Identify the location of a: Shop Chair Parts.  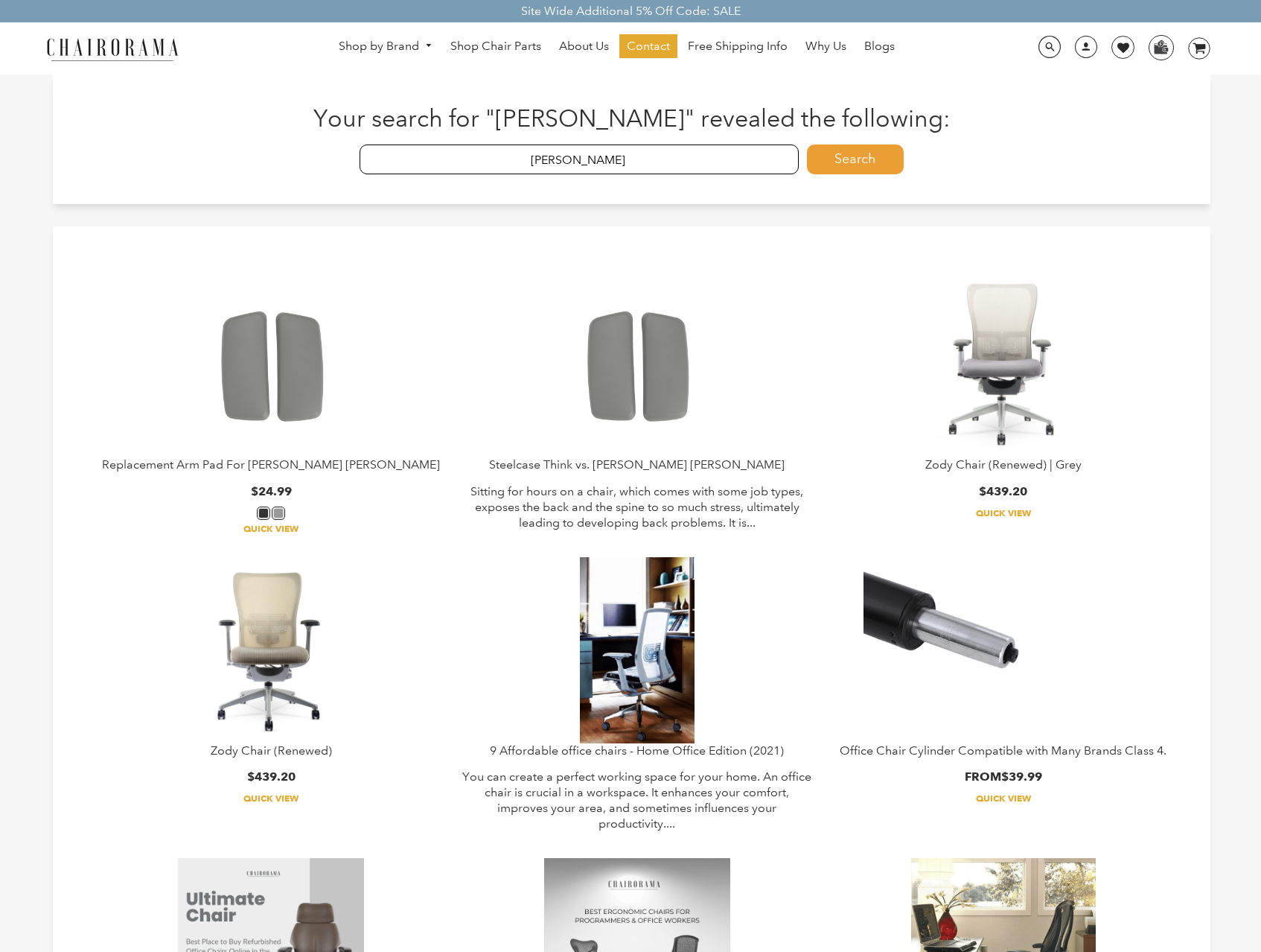
(496, 46).